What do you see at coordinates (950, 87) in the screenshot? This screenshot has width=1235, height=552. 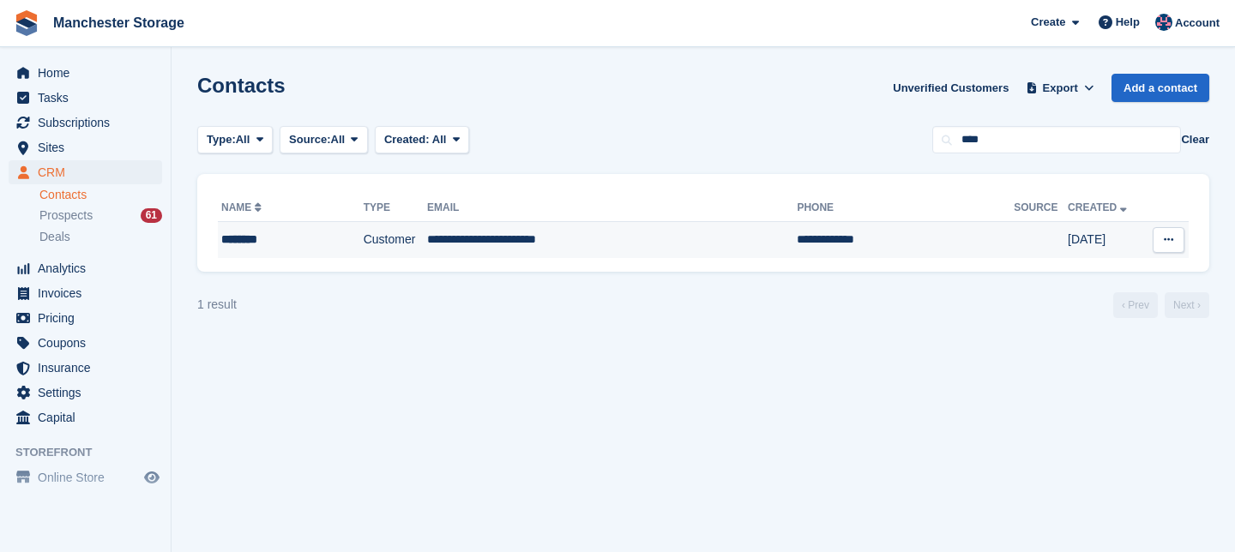 I see `a: Unverified Customers` at bounding box center [950, 87].